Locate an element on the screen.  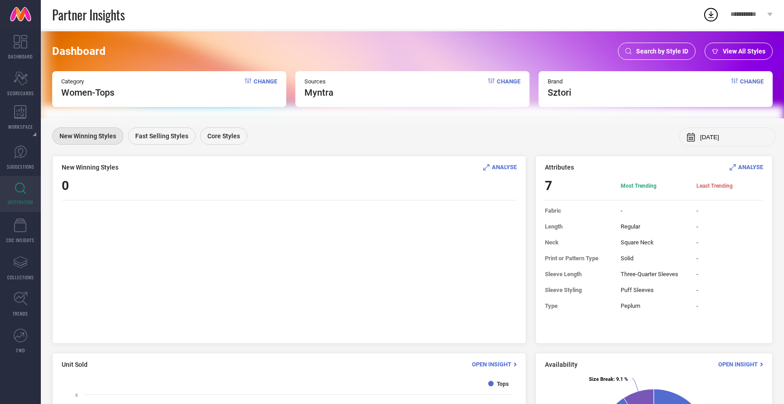
div: Open download list is located at coordinates (711, 15).